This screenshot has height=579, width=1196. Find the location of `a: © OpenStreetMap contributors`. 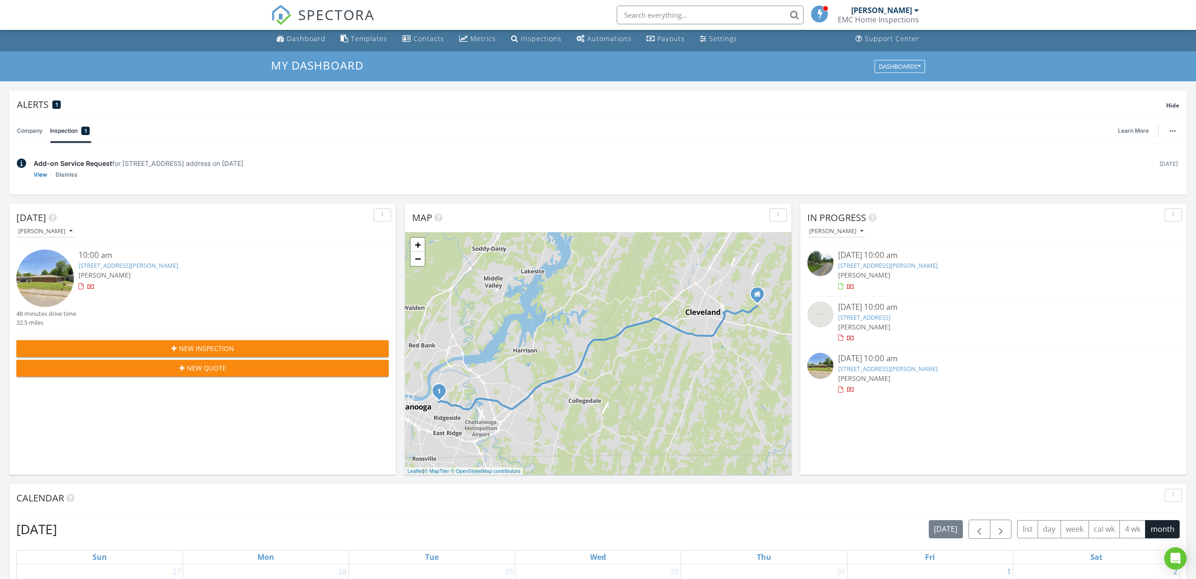

a: © OpenStreetMap contributors is located at coordinates (485, 471).